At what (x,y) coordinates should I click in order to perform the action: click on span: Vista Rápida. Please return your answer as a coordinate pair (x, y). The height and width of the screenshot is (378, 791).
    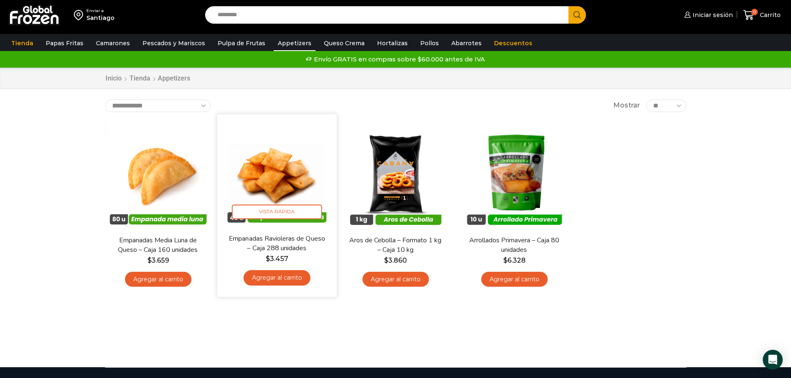
    Looking at the image, I should click on (276, 212).